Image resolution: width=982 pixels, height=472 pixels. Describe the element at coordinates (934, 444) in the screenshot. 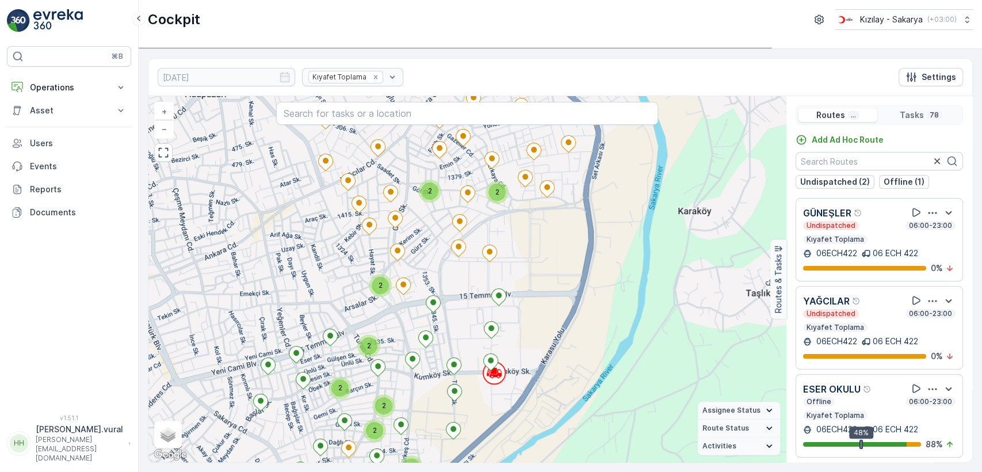

I see `p: 88 %` at that location.